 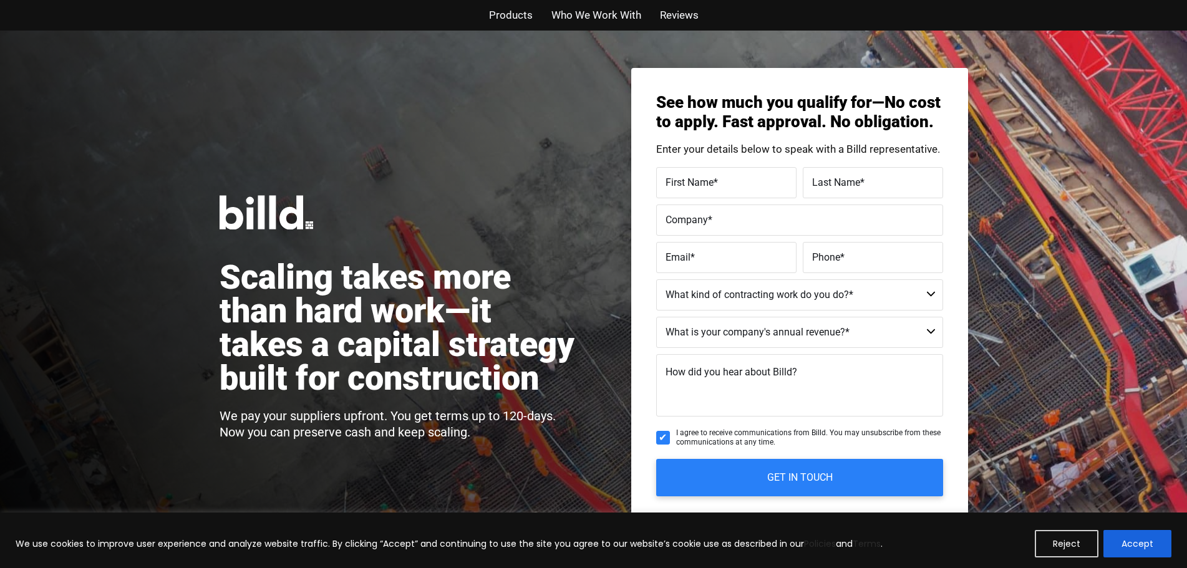 What do you see at coordinates (826, 257) in the screenshot?
I see `span: Phone` at bounding box center [826, 257].